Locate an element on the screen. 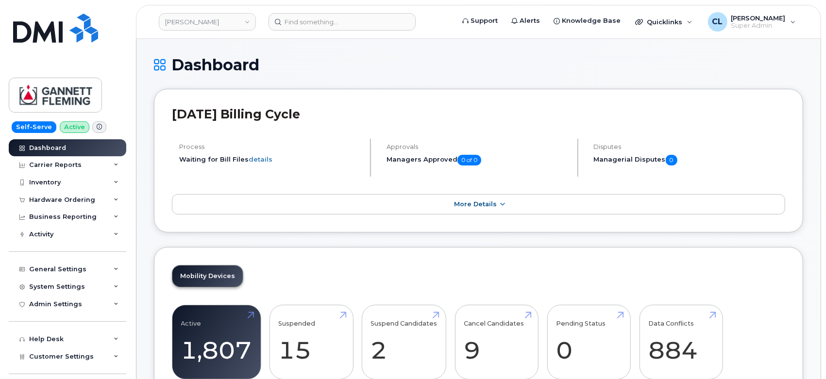 The width and height of the screenshot is (826, 379). h1: Dashboard is located at coordinates (478, 65).